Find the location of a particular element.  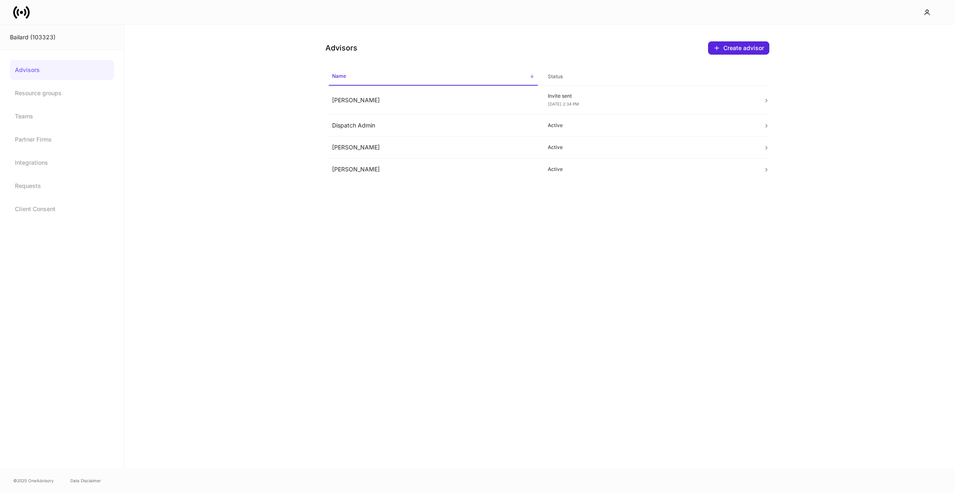

span: © 2025 OneAdvisory is located at coordinates (34, 481).